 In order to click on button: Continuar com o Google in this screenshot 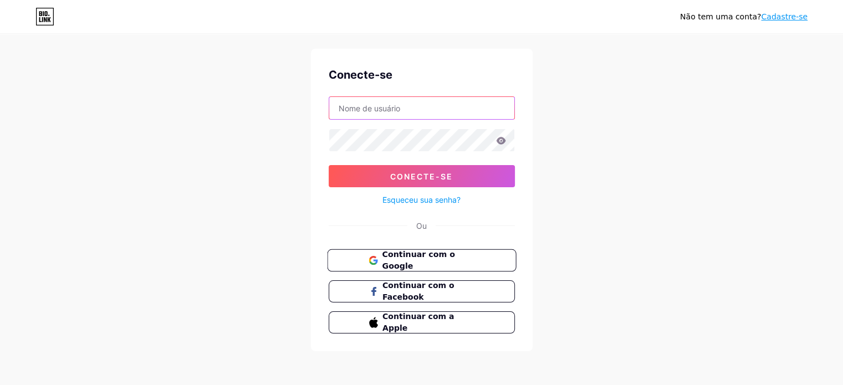, I will do `click(421, 260)`.